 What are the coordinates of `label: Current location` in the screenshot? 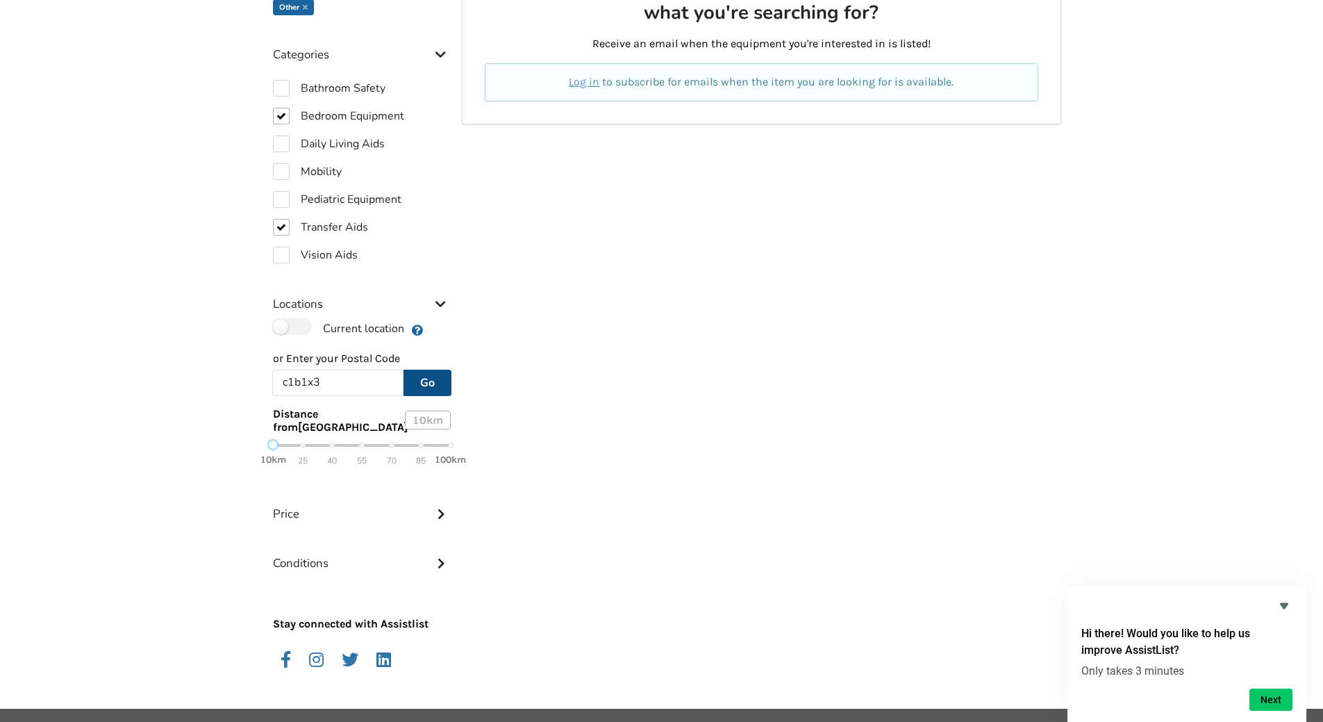 It's located at (338, 327).